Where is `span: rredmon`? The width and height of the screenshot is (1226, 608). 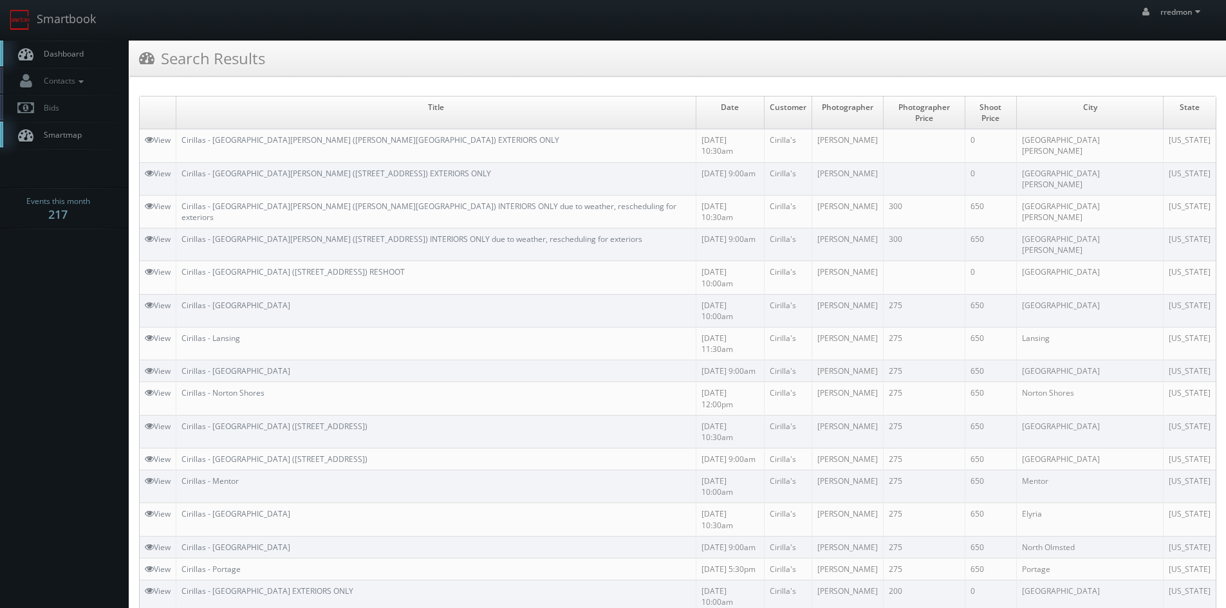 span: rredmon is located at coordinates (1182, 12).